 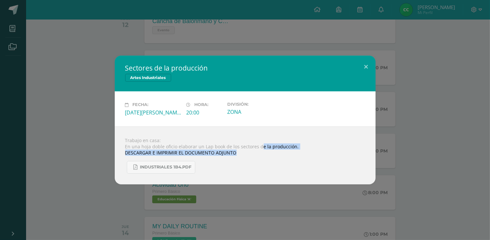 What do you see at coordinates (166, 167) in the screenshot?
I see `span: INDUSTRIALES 1B4.pdf` at bounding box center [166, 167].